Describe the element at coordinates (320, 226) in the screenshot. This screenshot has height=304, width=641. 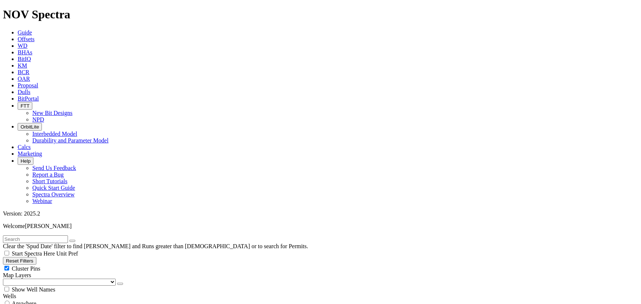
I see `p: Welcome` at that location.